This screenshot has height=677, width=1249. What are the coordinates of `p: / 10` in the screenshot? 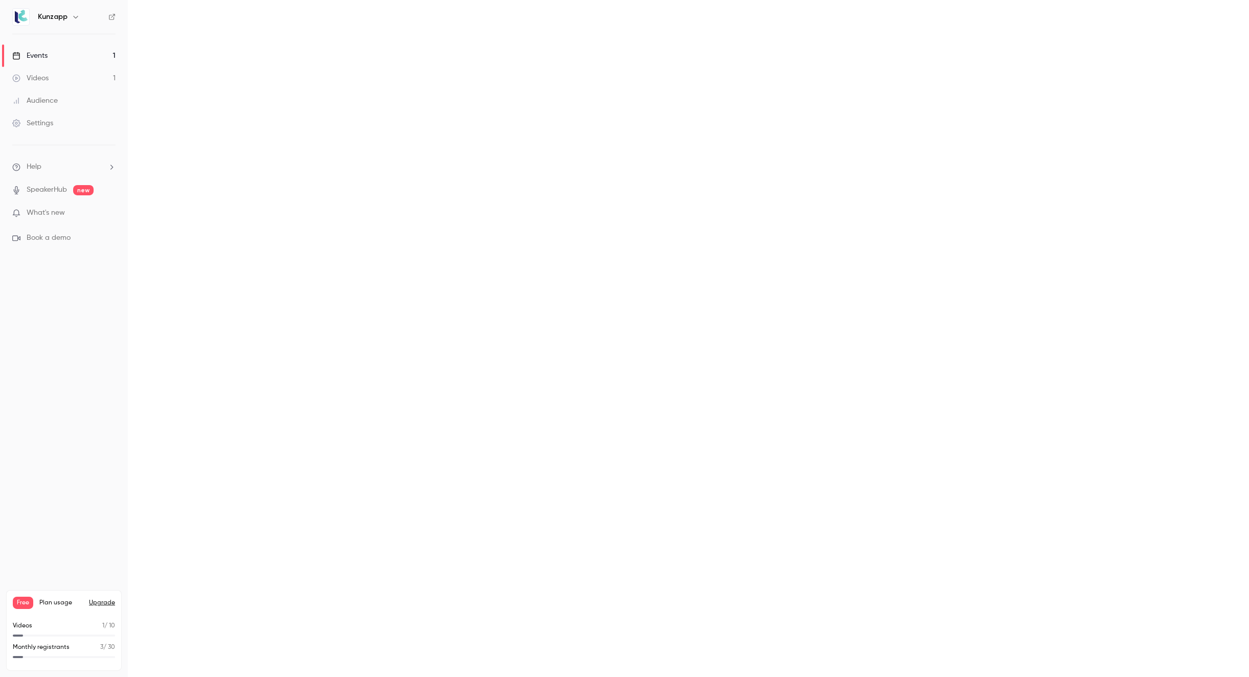 It's located at (108, 626).